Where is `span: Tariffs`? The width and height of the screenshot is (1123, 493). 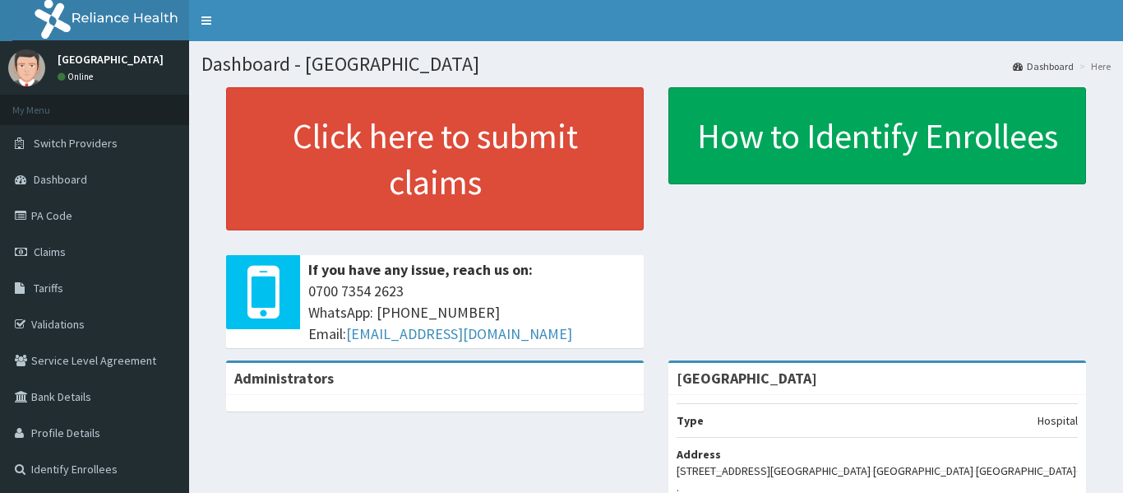 span: Tariffs is located at coordinates (49, 288).